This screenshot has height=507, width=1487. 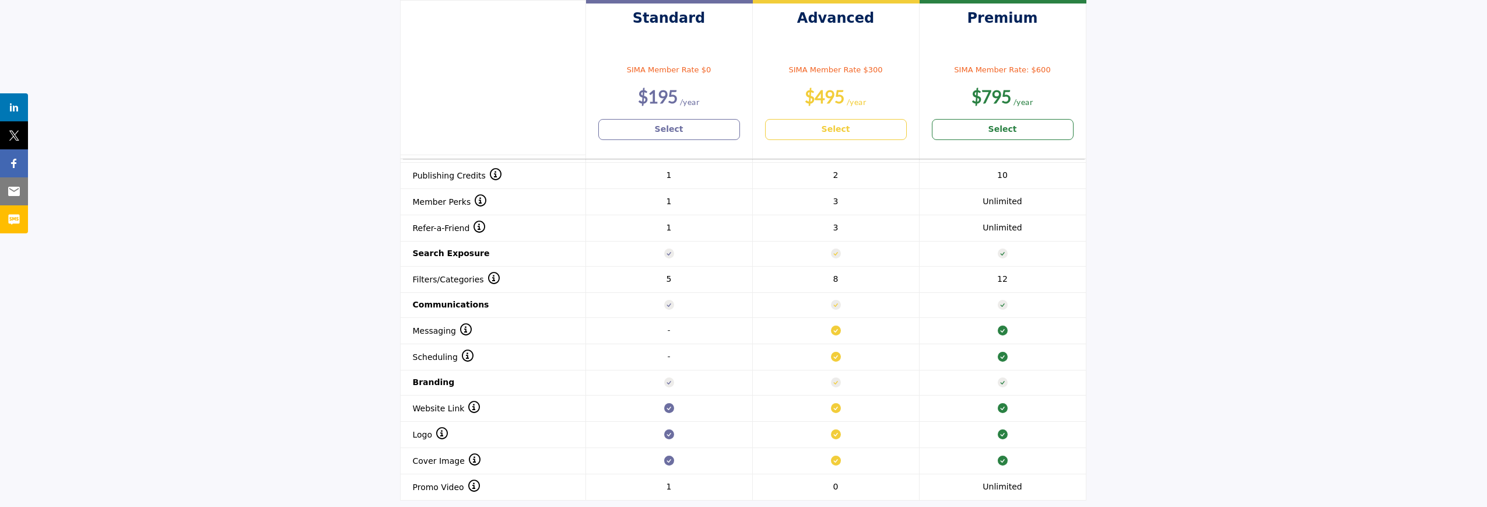 What do you see at coordinates (669, 70) in the screenshot?
I see `p: SIMA Member Rate $0` at bounding box center [669, 70].